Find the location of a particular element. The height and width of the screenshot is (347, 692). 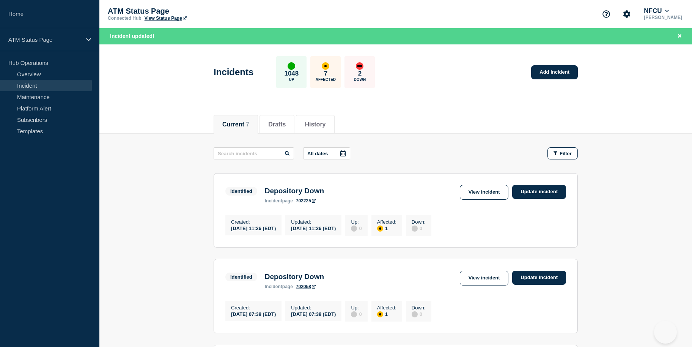

a: 702225 is located at coordinates (306, 201).